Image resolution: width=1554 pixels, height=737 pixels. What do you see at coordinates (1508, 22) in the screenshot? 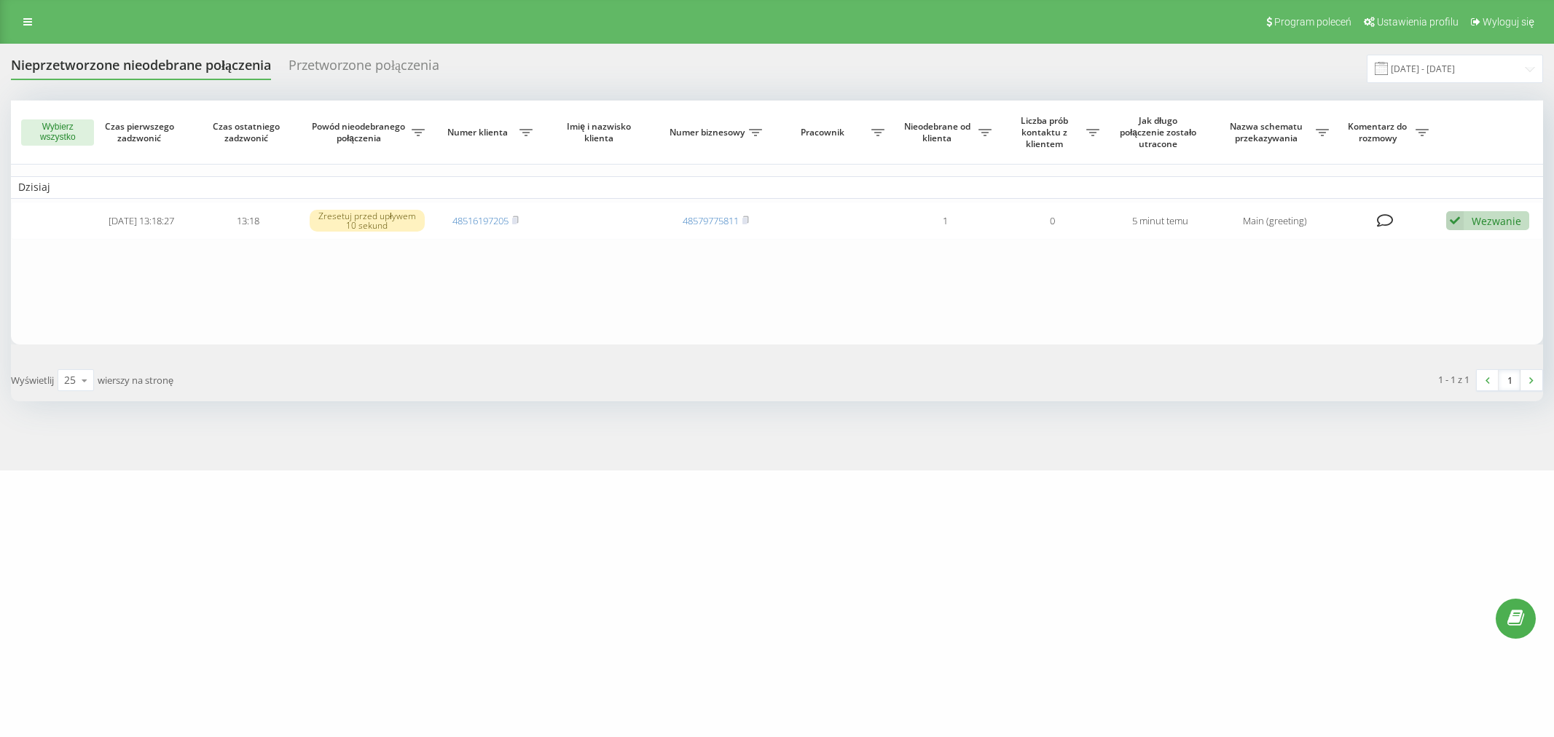
I see `span: Wyloguj się` at bounding box center [1508, 22].